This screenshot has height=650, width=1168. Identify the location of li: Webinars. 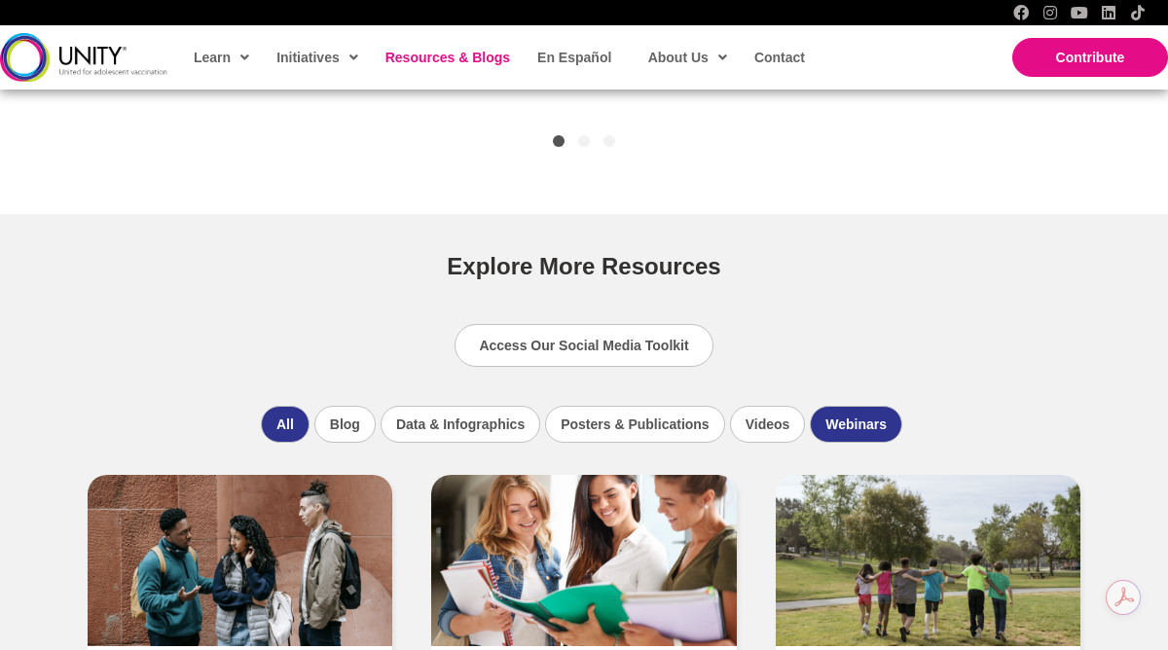
(855, 424).